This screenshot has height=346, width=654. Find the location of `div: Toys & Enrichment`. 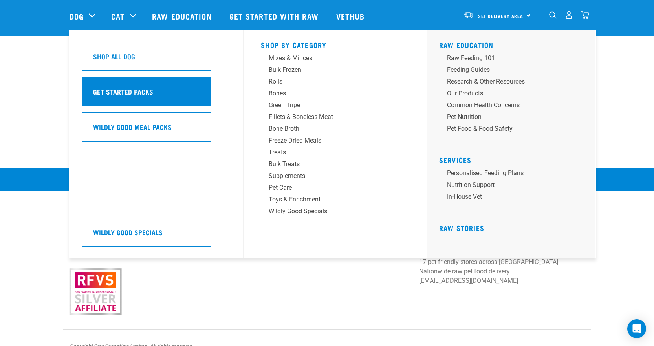

div: Toys & Enrichment is located at coordinates (330, 200).